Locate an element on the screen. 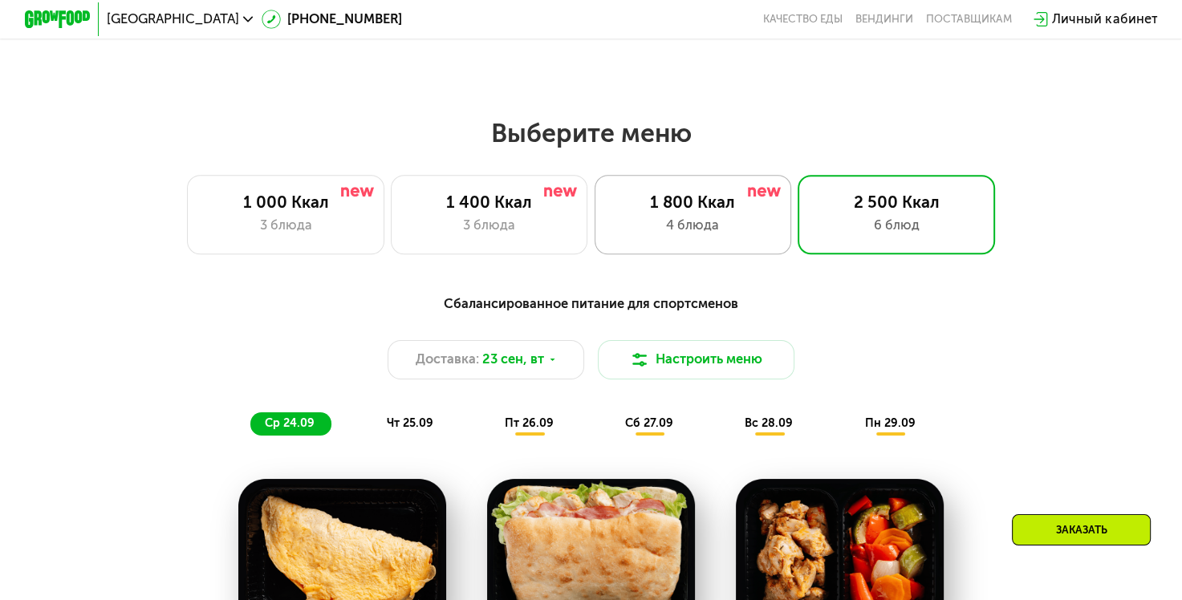 The image size is (1182, 600). a: Качество еды is located at coordinates (802, 19).